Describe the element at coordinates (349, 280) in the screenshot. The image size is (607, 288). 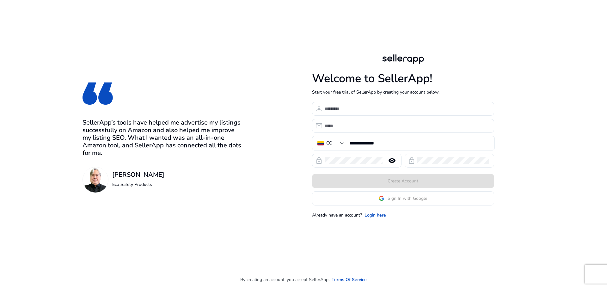
I see `a: Terms Of Service` at that location.